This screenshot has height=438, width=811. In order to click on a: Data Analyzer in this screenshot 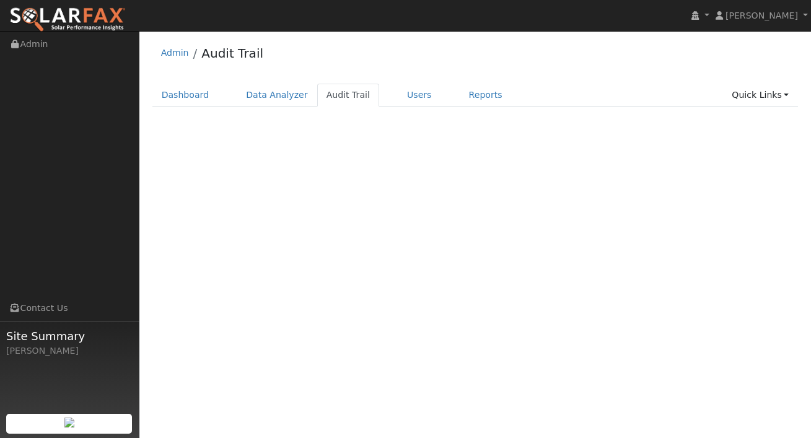, I will do `click(277, 95)`.